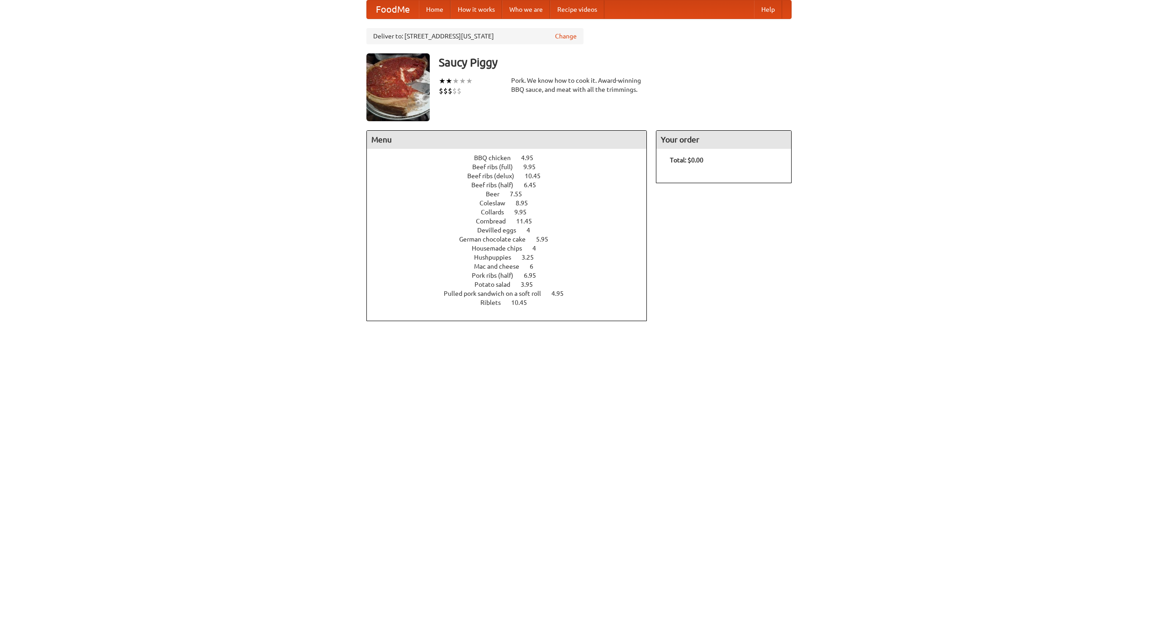 The width and height of the screenshot is (1158, 640). I want to click on span: Beer, so click(497, 194).